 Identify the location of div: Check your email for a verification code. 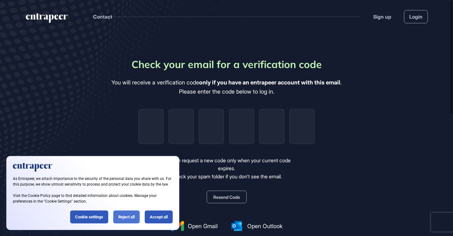
(227, 64).